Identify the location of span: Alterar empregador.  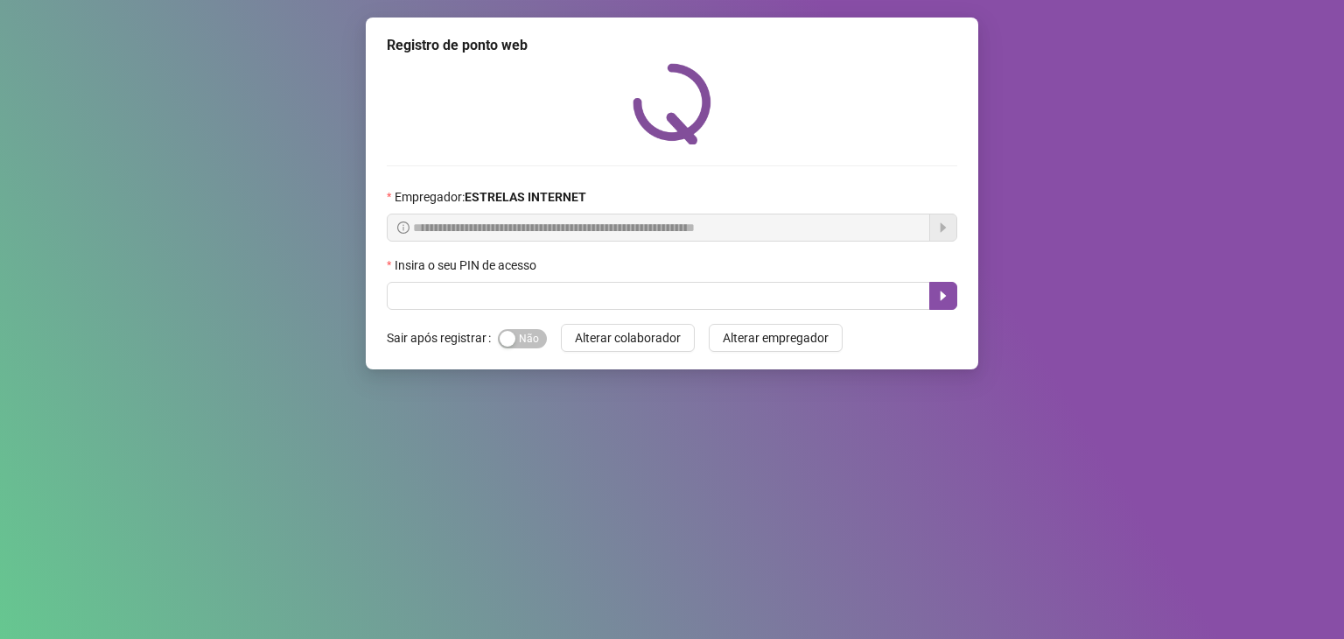
(775, 338).